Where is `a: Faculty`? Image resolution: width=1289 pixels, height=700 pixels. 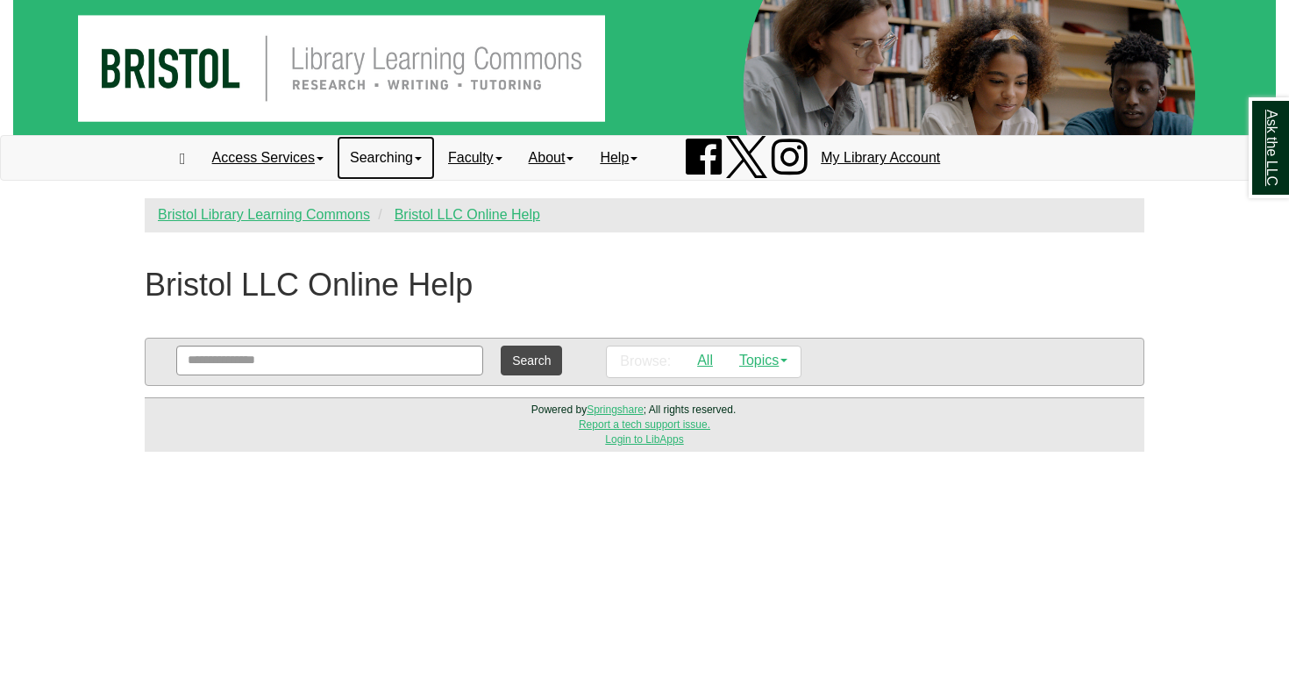 a: Faculty is located at coordinates (475, 158).